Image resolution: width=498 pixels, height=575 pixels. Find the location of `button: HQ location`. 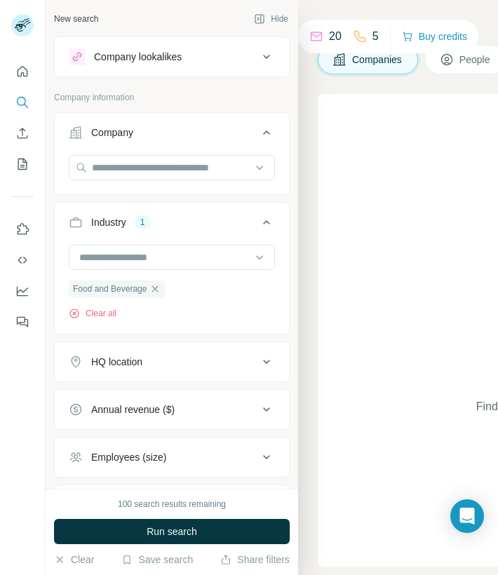

button: HQ location is located at coordinates (172, 362).